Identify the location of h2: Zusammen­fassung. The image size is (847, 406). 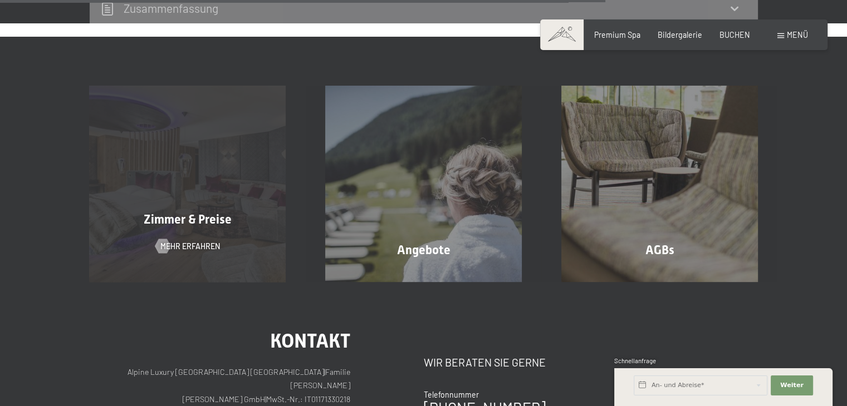
(171, 8).